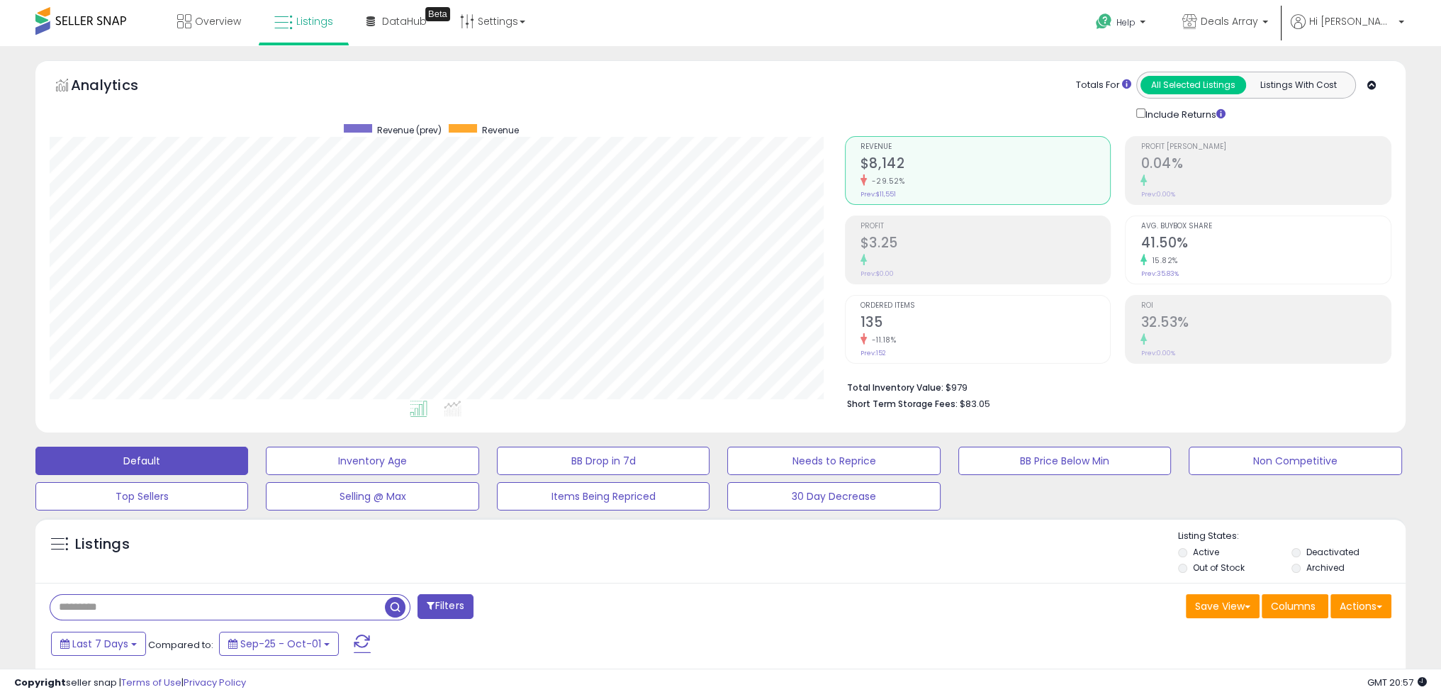 The image size is (1441, 697). What do you see at coordinates (873, 353) in the screenshot?
I see `small: Prev: 152` at bounding box center [873, 353].